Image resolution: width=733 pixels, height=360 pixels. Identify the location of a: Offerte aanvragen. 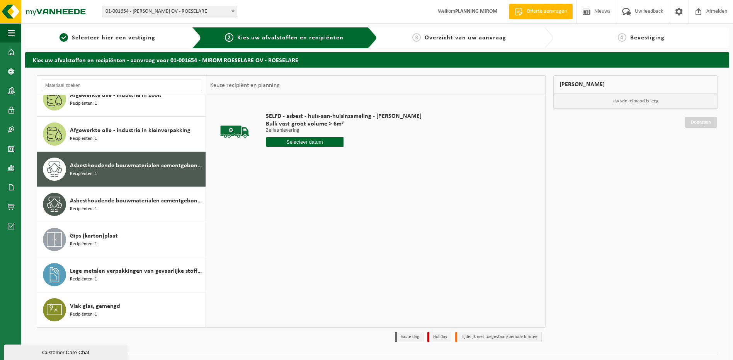
(540, 12).